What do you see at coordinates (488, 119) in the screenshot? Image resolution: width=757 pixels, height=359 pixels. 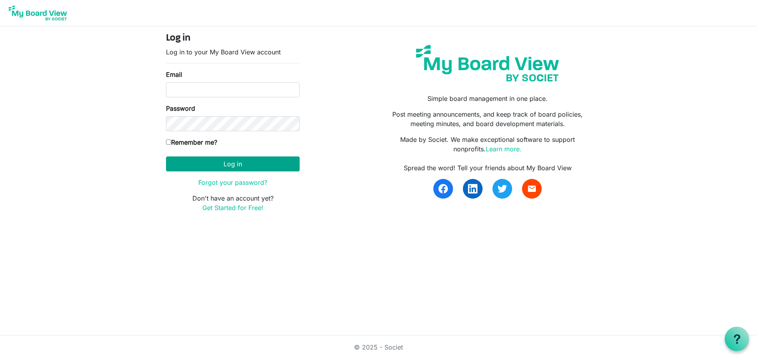 I see `p: Post meeting announcements, and keep track of board policies, meeting minutes, and board developm...` at bounding box center [488, 119].